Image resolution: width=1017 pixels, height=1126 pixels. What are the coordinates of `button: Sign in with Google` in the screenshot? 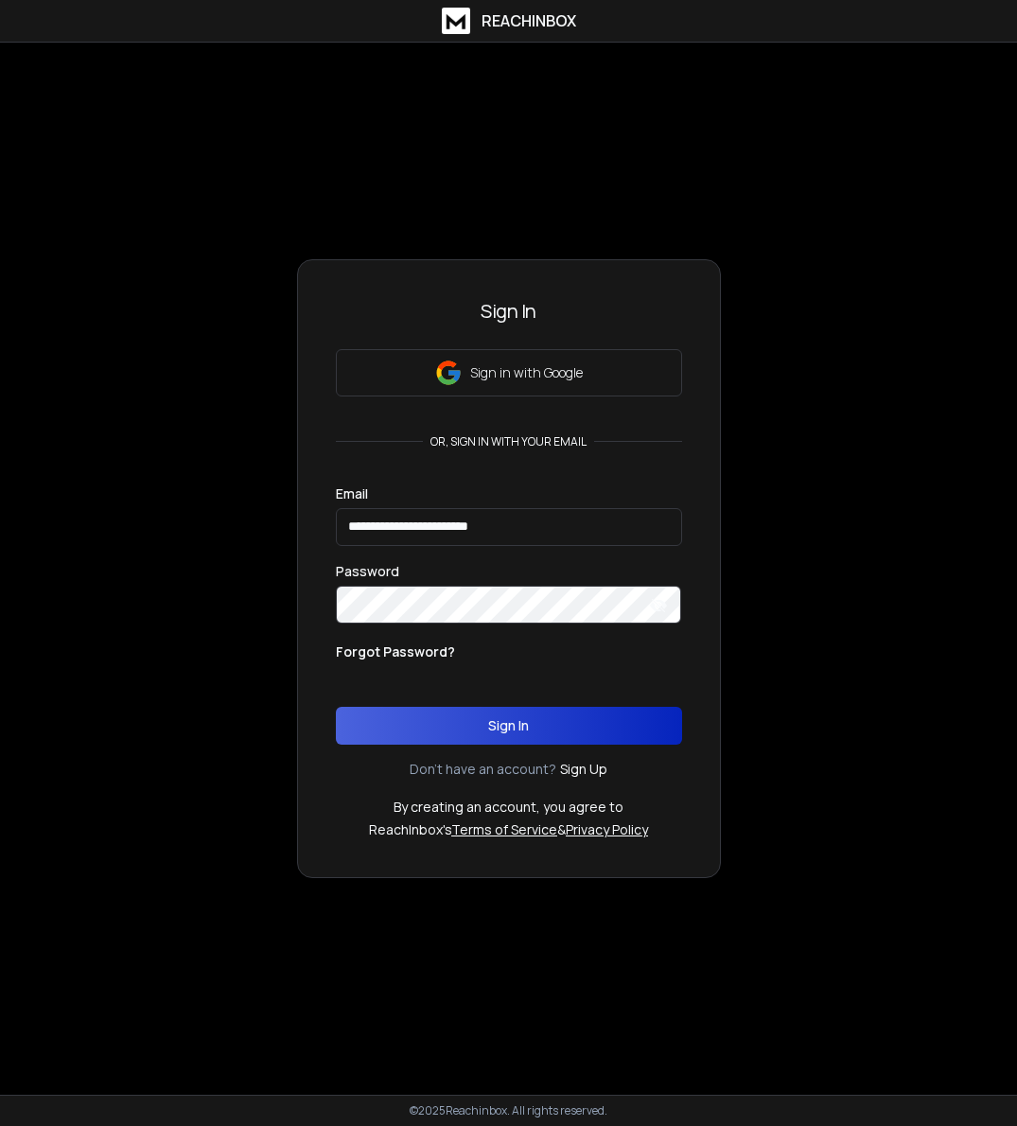 It's located at (509, 373).